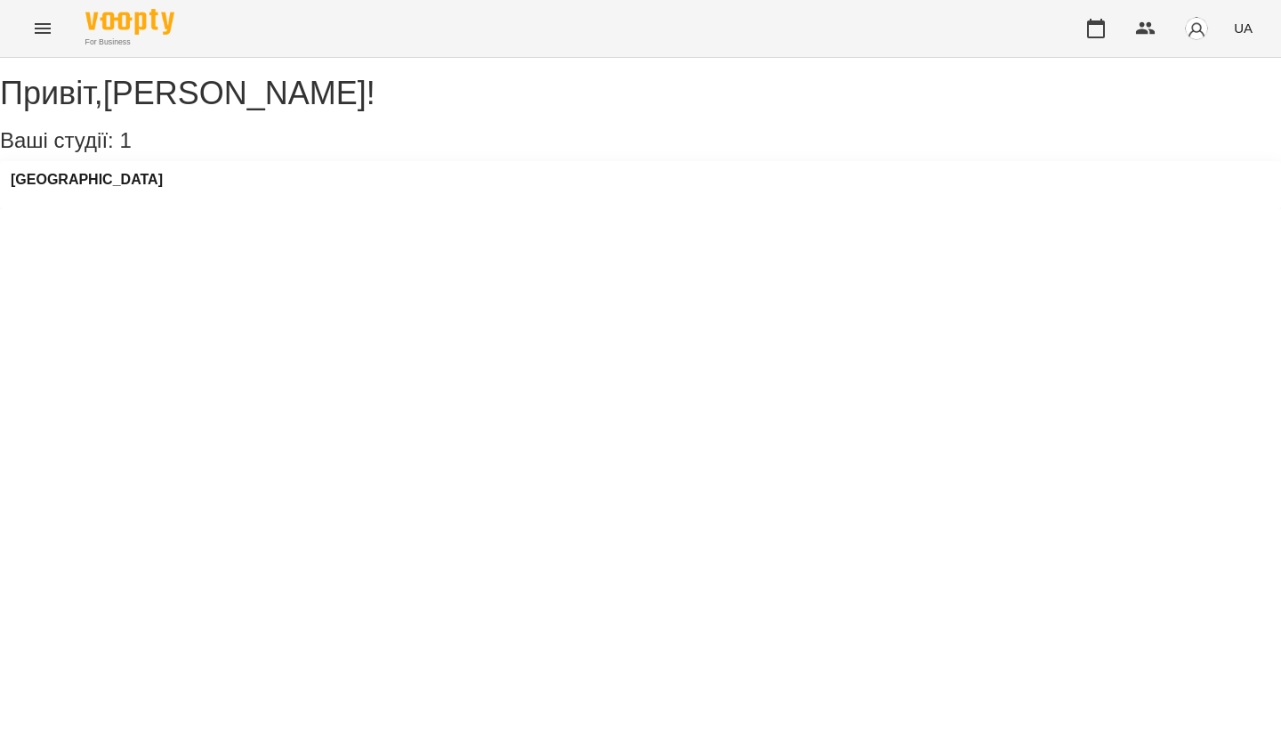 The width and height of the screenshot is (1281, 730). I want to click on img: Voopty Logo, so click(130, 21).